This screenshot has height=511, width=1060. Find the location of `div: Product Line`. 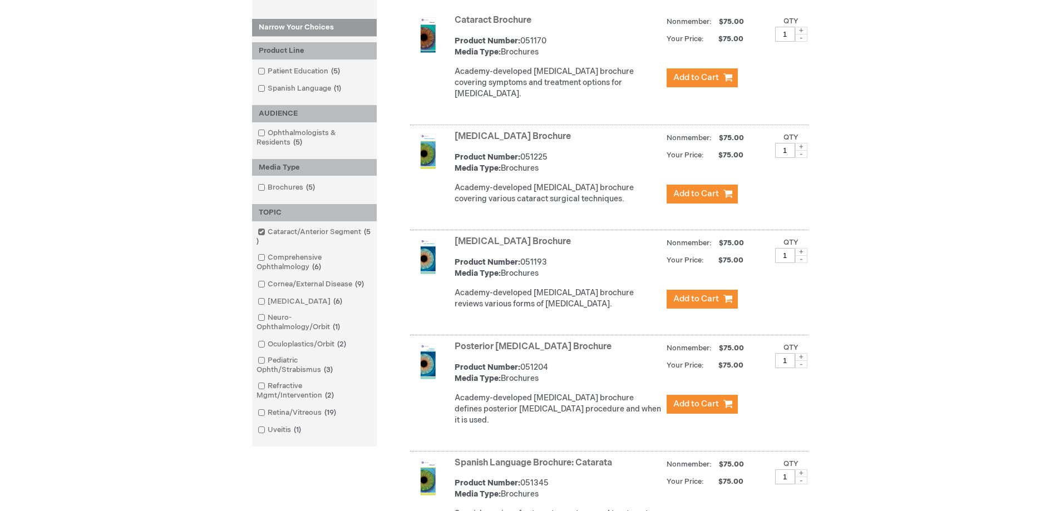

div: Product Line is located at coordinates (314, 51).